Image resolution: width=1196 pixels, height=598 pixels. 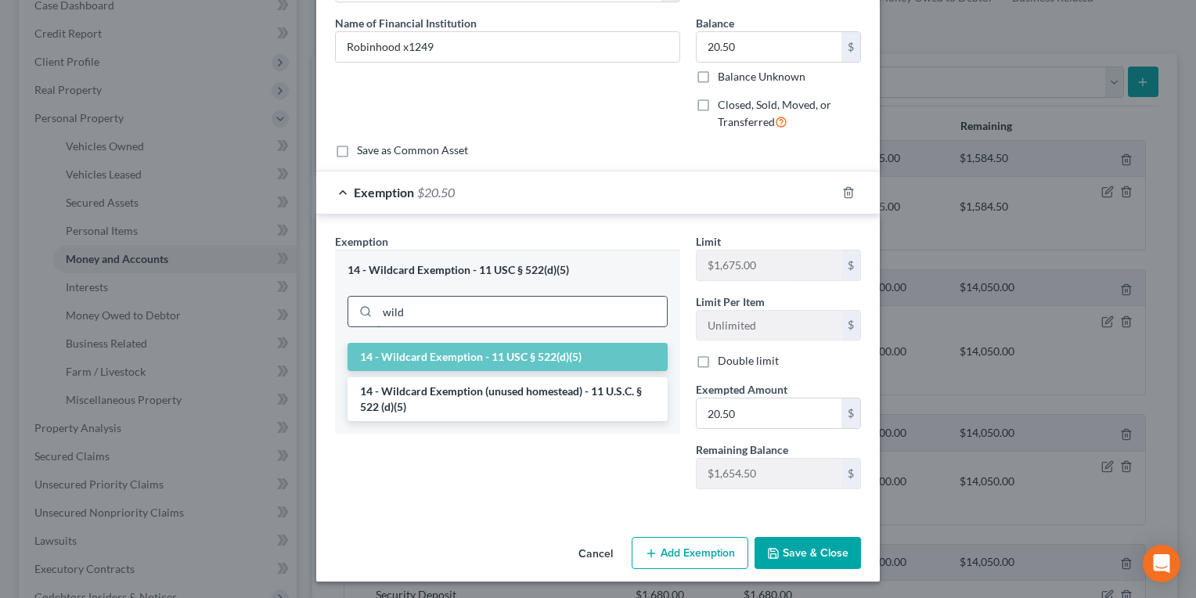 I want to click on span: $20.50, so click(x=436, y=192).